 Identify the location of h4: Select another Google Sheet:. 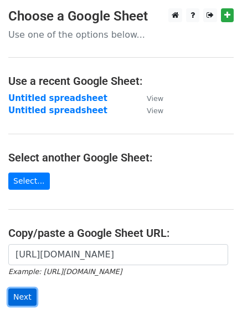
(121, 158).